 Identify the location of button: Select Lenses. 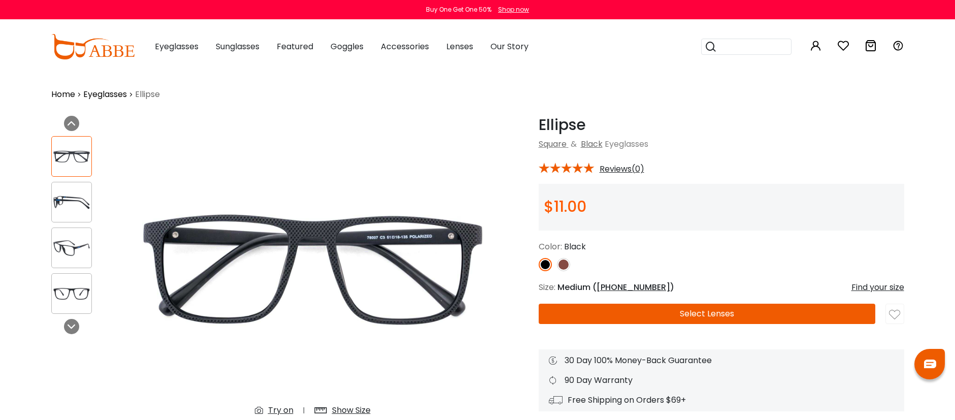
(707, 314).